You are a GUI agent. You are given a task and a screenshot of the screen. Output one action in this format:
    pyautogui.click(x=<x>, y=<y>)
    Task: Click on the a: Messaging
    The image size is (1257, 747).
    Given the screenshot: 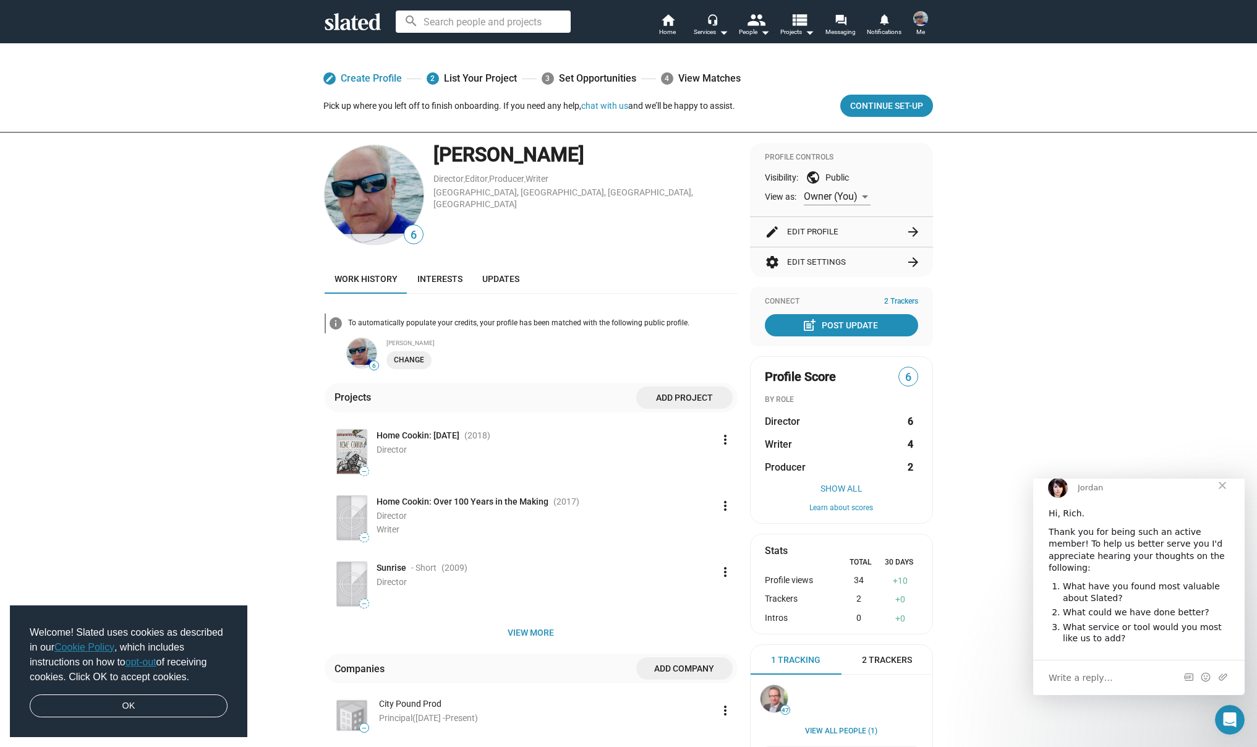 What is the action you would take?
    pyautogui.click(x=841, y=26)
    